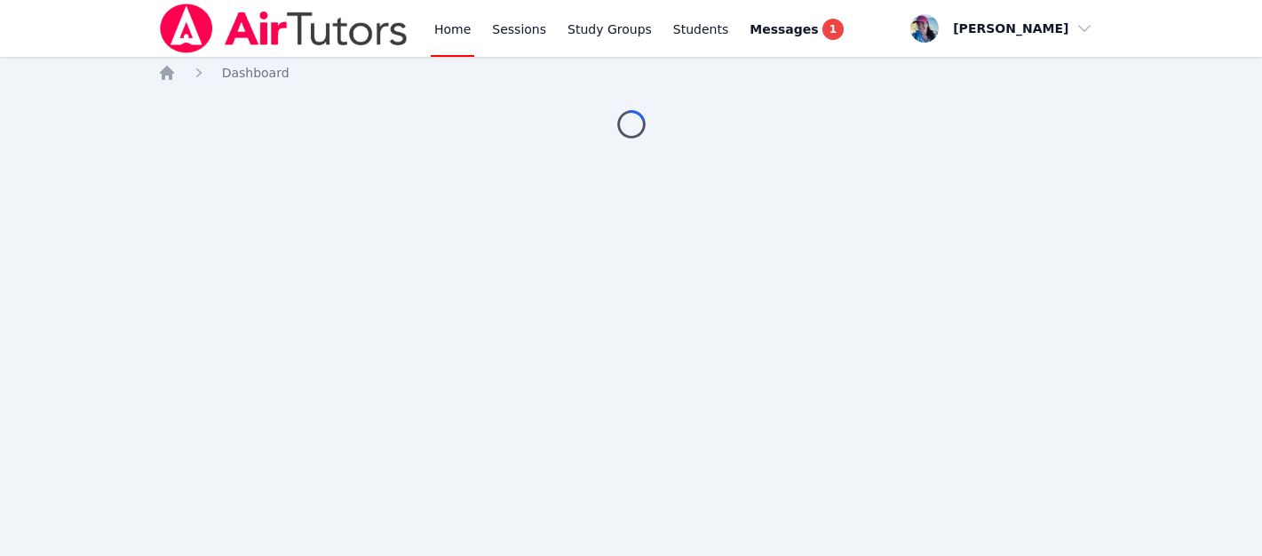 The width and height of the screenshot is (1262, 556). I want to click on a: Dashboard, so click(256, 73).